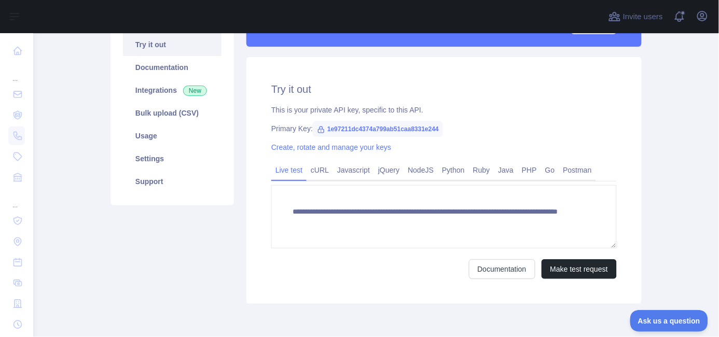  I want to click on a: Support, so click(172, 182).